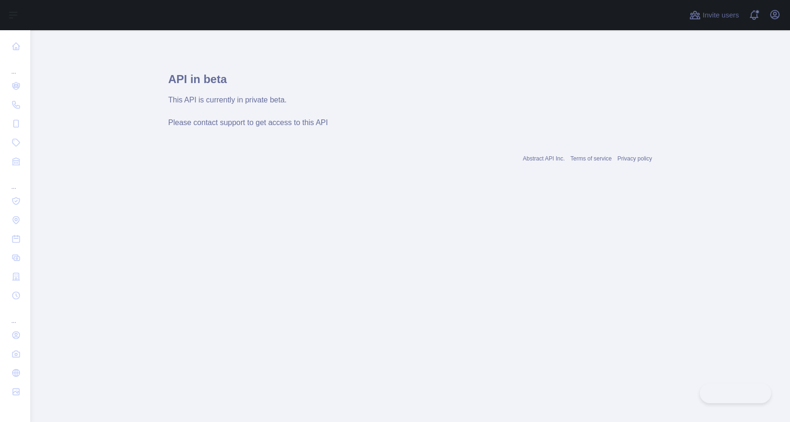  Describe the element at coordinates (410, 100) in the screenshot. I see `div: This API is currently in private beta.` at that location.